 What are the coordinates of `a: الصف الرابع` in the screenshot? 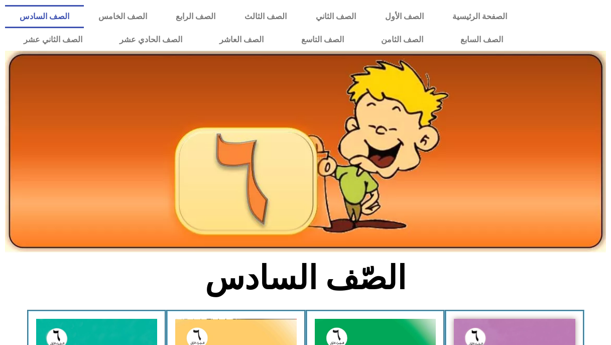 It's located at (195, 17).